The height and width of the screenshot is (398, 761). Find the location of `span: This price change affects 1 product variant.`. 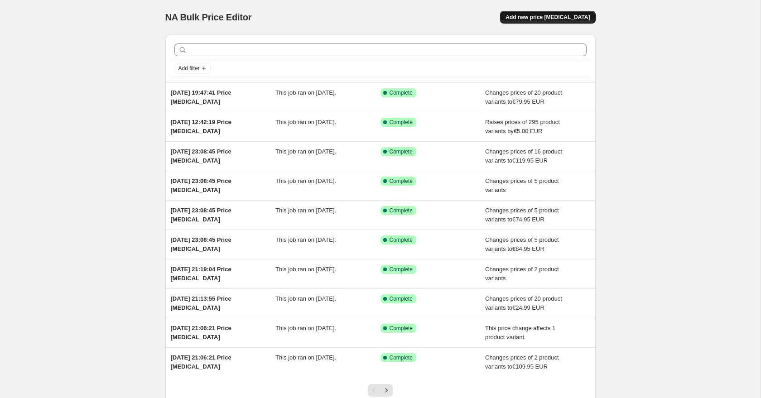

span: This price change affects 1 product variant. is located at coordinates (520, 332).